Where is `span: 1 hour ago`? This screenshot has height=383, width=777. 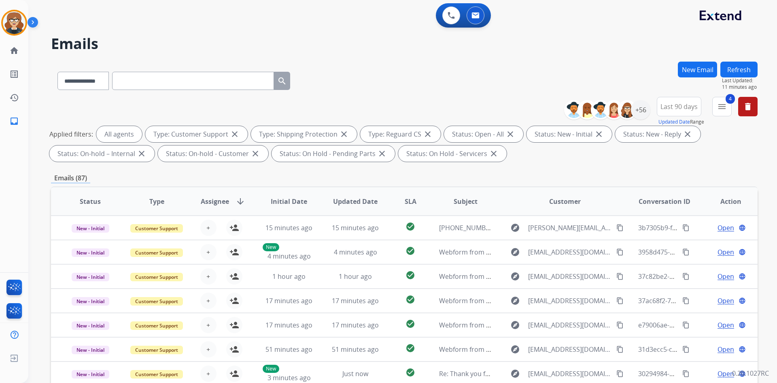 span: 1 hour ago is located at coordinates (289, 276).